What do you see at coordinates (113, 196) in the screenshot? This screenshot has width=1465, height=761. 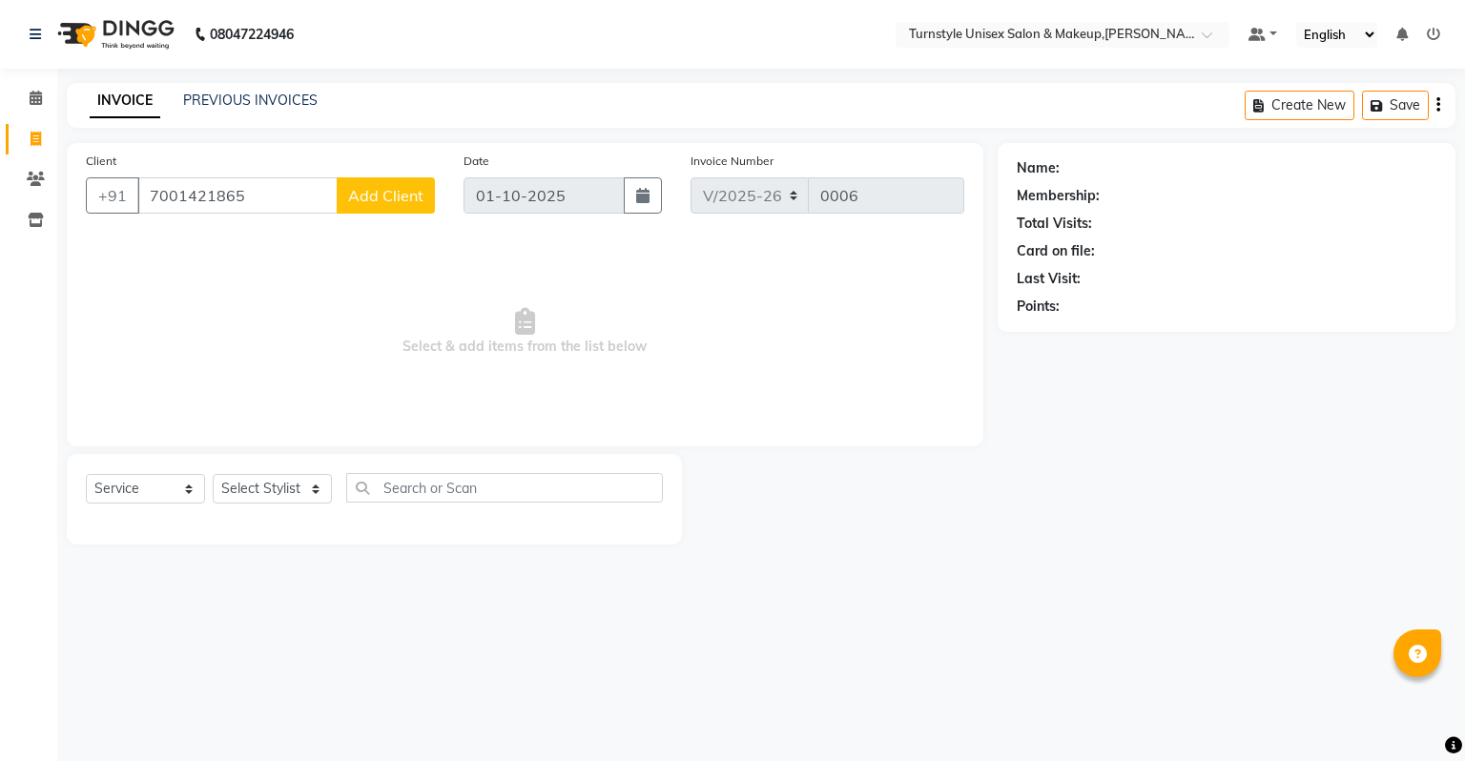 I see `button: +91` at bounding box center [113, 196].